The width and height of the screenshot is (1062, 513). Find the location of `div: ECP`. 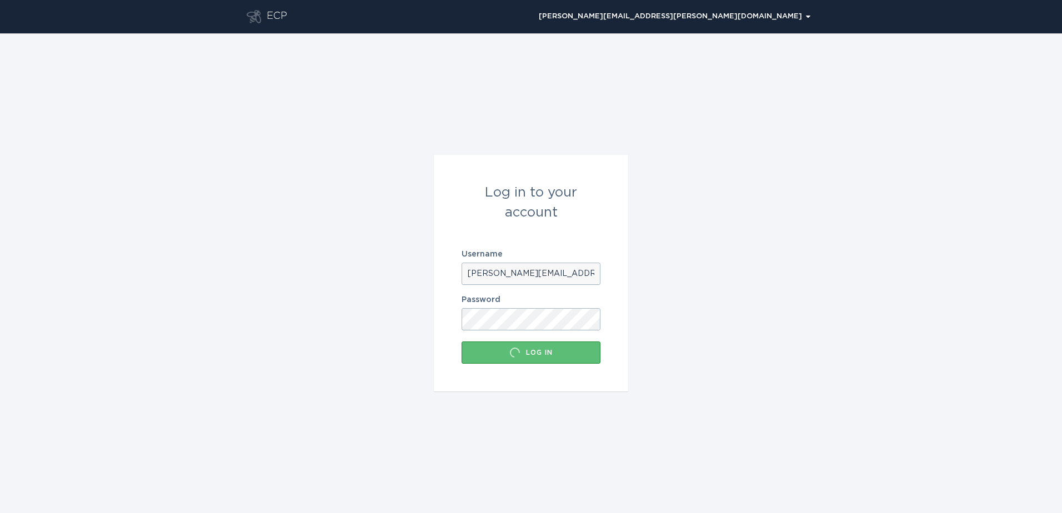

div: ECP is located at coordinates (276, 17).